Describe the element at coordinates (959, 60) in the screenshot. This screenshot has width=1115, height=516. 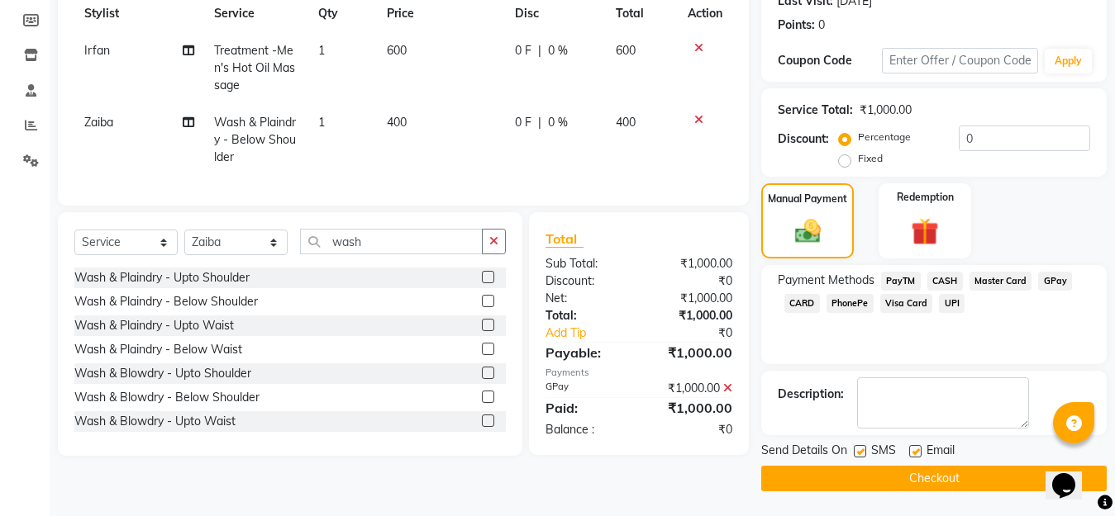
I see `input: Enter Offer / Coupon Code` at that location.